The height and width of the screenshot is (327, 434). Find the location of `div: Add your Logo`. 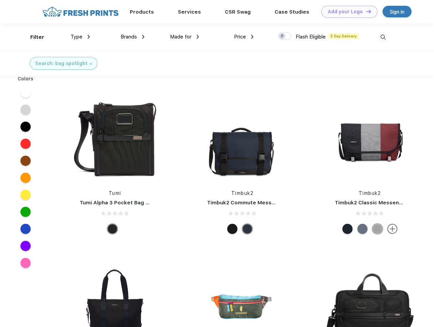

div: Add your Logo is located at coordinates (345, 12).